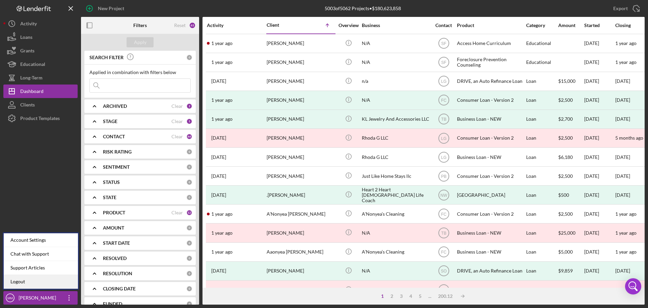 This screenshot has height=308, width=648. Describe the element at coordinates (491, 62) in the screenshot. I see `div: Foreclosure Prevention Counseling` at that location.